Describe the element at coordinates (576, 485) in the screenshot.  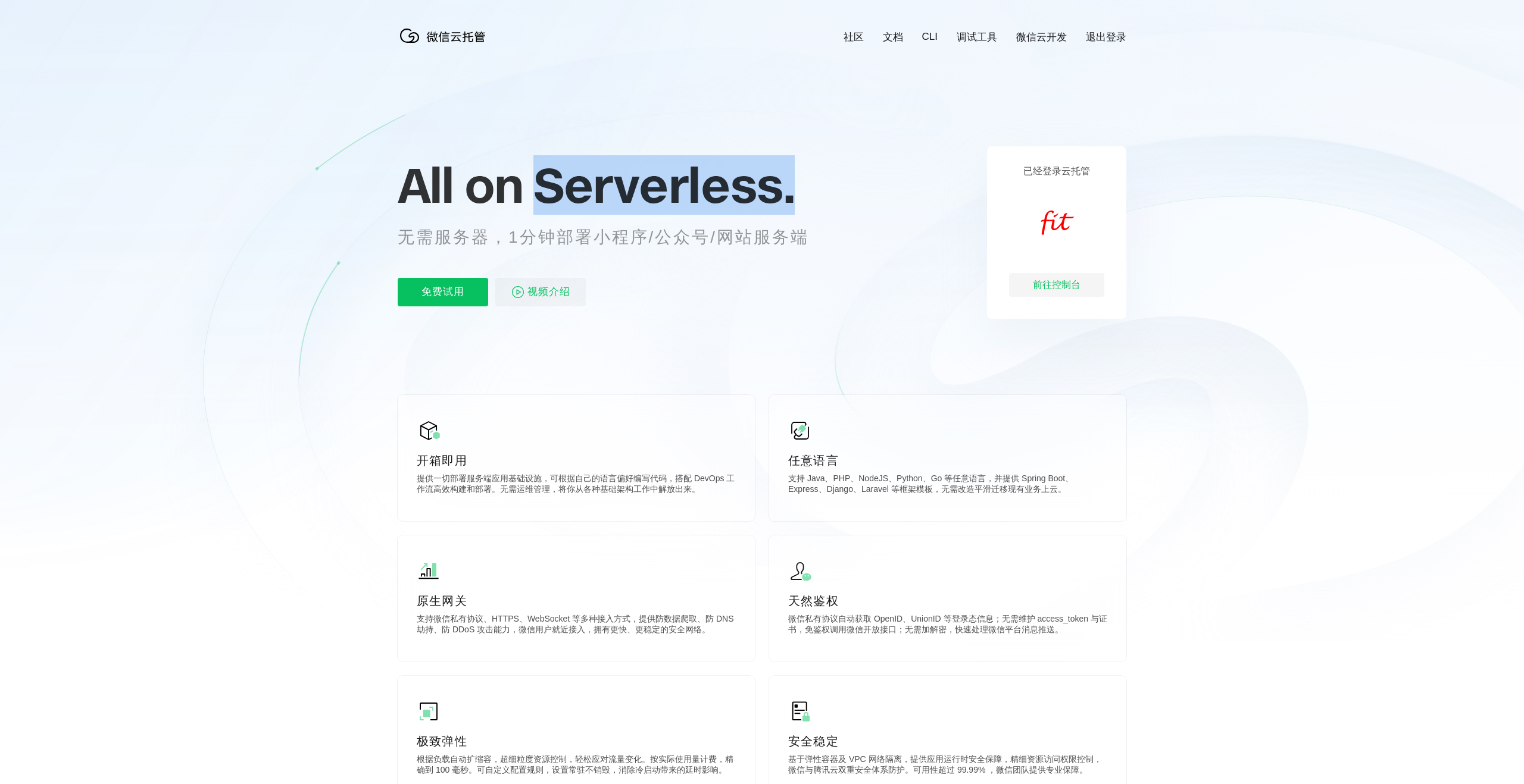
I see `p: 提供一切部署服务端应用基础设施，可根据自己的语言偏好编写代码，搭配 DevOps 工作流高效构建和部署。无需运维管理，将你从各种基础架构工作中解放出来。` at that location.